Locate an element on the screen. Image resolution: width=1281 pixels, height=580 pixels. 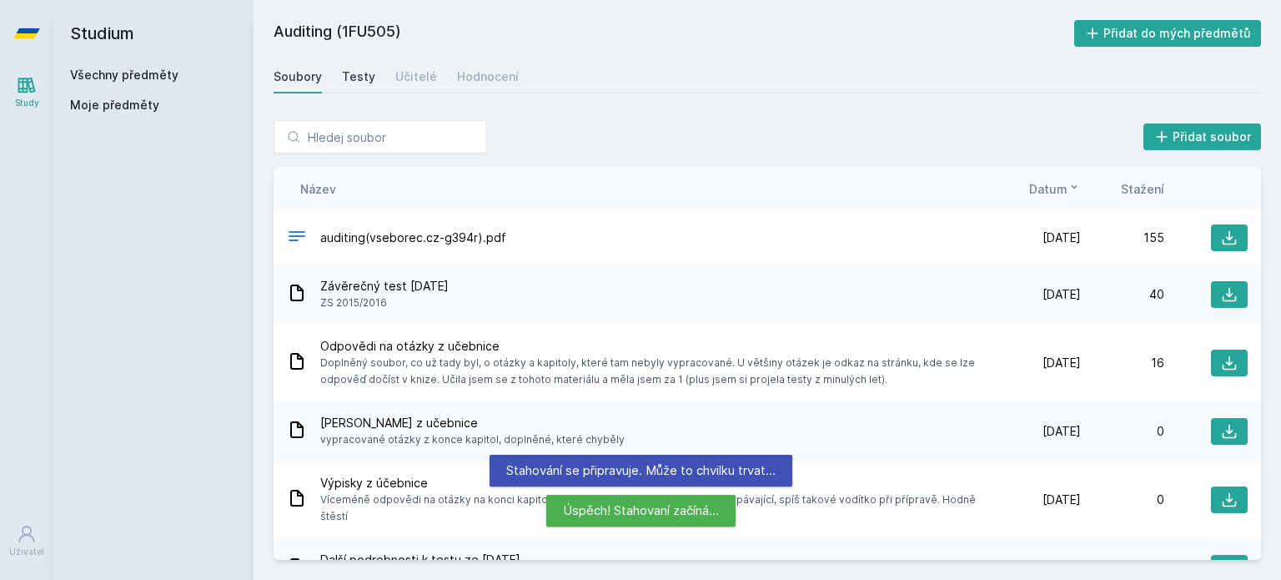
div: Stahování se připravuje. Může to chvilku trvat… is located at coordinates (641, 470).